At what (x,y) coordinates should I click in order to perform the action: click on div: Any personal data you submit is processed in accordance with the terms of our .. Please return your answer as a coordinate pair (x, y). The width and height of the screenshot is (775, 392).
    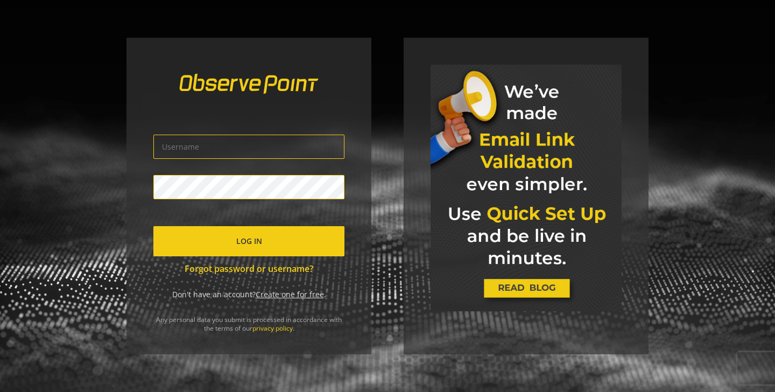
    Looking at the image, I should click on (249, 335).